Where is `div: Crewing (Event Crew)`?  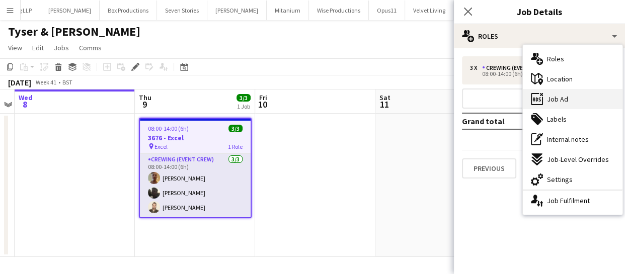 div: Crewing (Event Crew) is located at coordinates (517, 68).